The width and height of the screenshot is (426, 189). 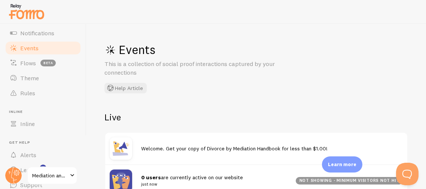 I want to click on a: Rules, so click(x=43, y=93).